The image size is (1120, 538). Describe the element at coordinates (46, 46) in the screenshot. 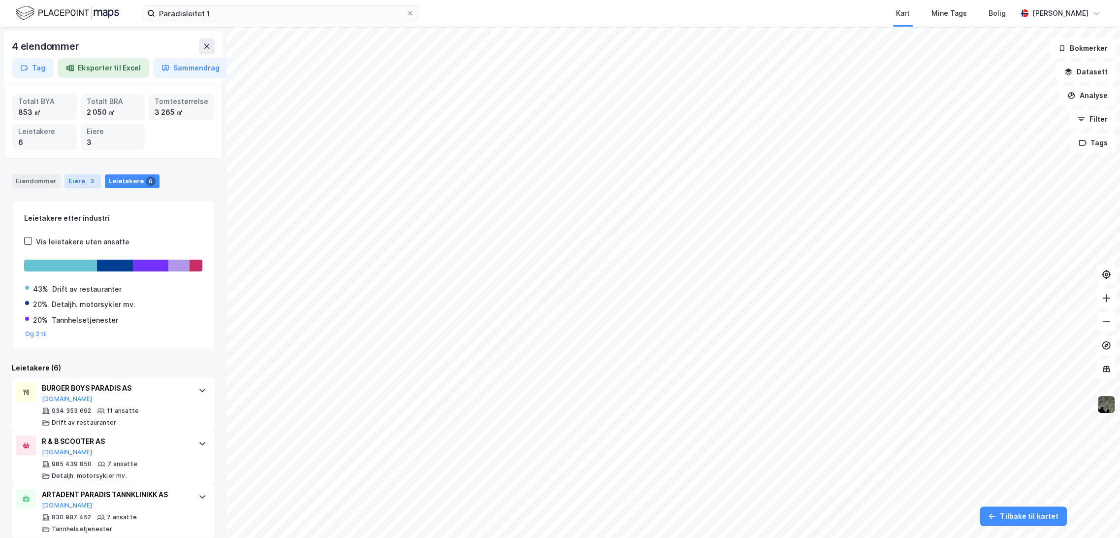

I see `div: 4 eiendommer` at that location.